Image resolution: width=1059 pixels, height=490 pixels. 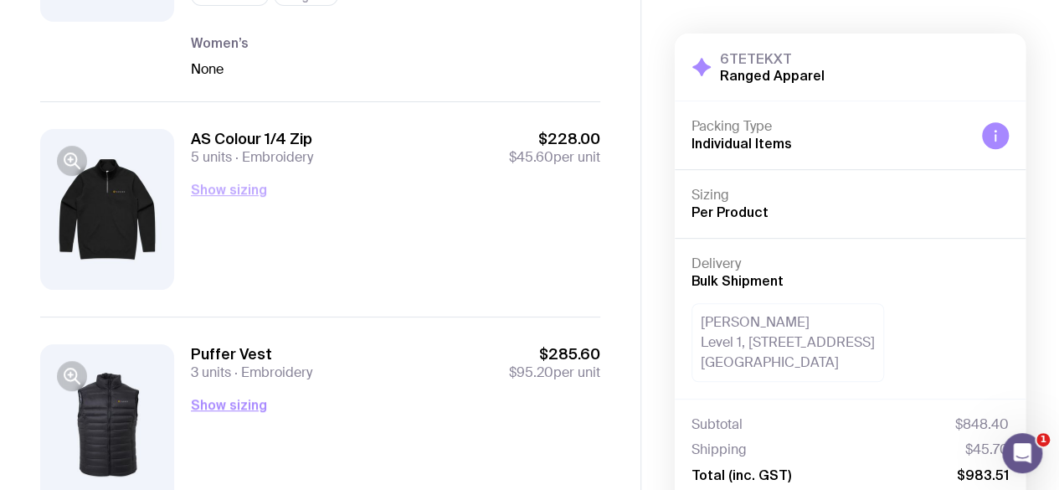 What do you see at coordinates (211, 372) in the screenshot?
I see `span: 3 units` at bounding box center [211, 372].